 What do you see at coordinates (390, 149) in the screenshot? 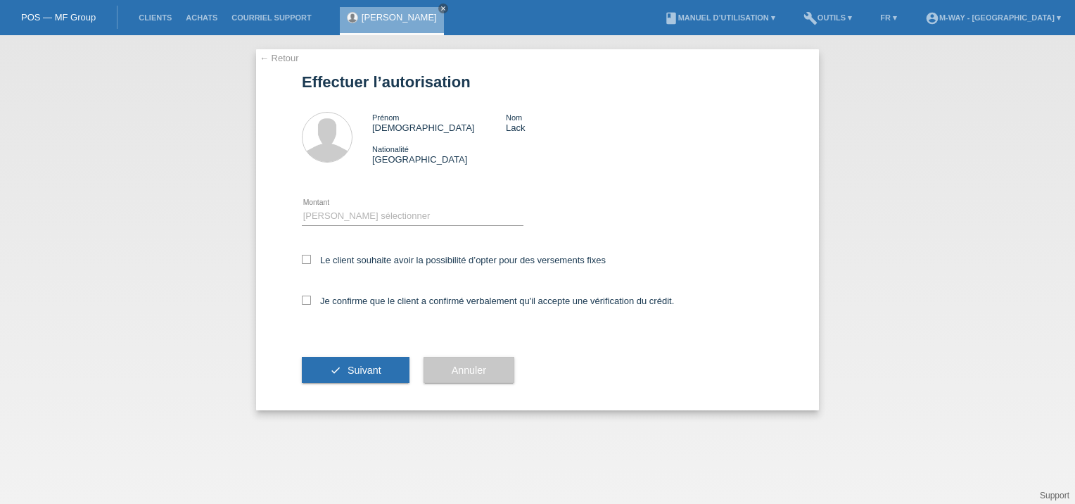
I see `span: Nationalité` at bounding box center [390, 149].